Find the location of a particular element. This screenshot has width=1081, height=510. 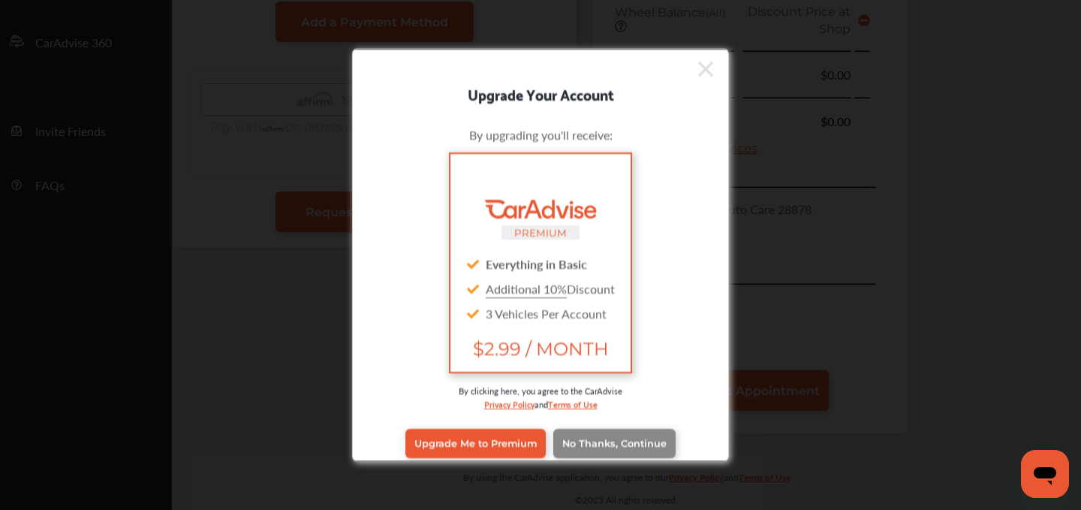

span: Discount is located at coordinates (550, 288).